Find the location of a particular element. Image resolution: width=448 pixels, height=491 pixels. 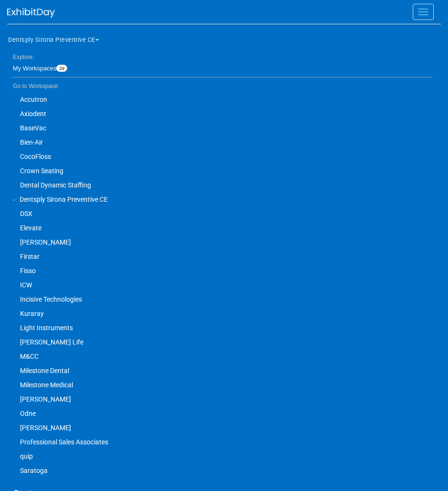

a: Kuraray is located at coordinates (219, 314).